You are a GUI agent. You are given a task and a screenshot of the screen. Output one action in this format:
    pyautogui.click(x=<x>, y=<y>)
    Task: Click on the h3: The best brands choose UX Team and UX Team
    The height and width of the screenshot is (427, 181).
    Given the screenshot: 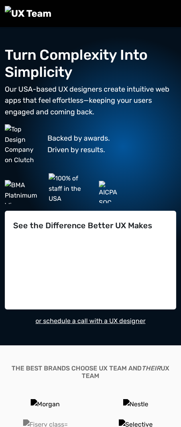 What is the action you would take?
    pyautogui.click(x=90, y=372)
    